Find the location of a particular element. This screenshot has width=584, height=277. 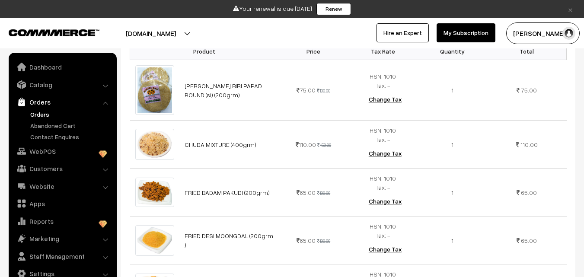

img: MUNG-DAAL 2.jpg is located at coordinates (155, 240).